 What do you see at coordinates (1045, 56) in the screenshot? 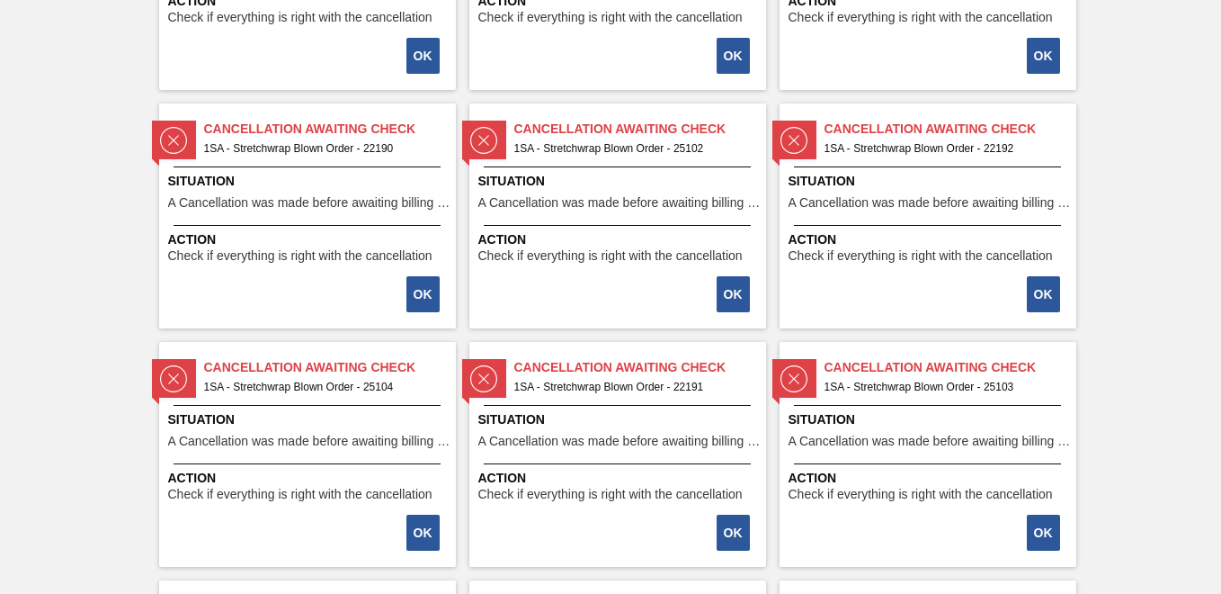
I see `div: Complete task: 2206909` at bounding box center [1045, 56].